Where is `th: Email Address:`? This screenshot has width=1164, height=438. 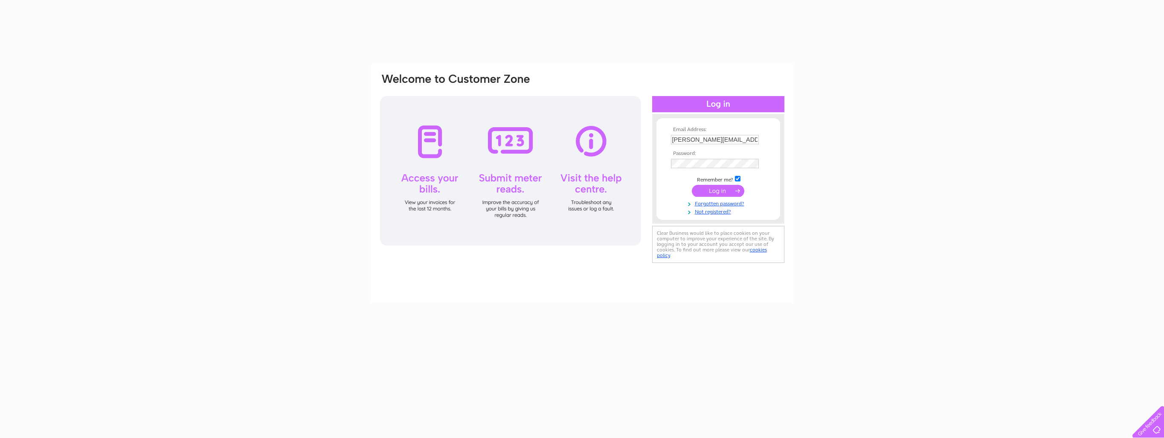 th: Email Address: is located at coordinates (718, 130).